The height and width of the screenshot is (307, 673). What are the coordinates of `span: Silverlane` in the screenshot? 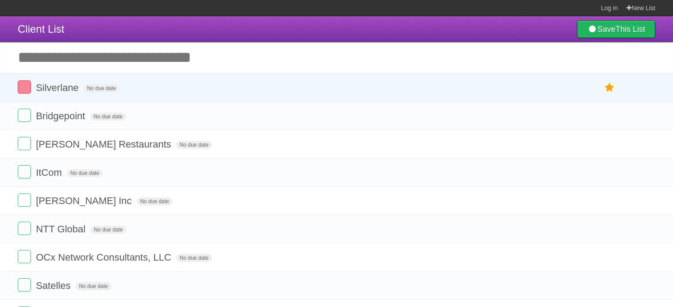 It's located at (58, 88).